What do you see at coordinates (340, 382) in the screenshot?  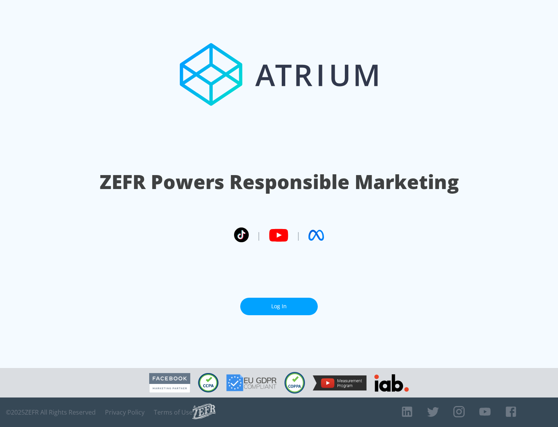 I see `img: YouTube Measurement Program` at bounding box center [340, 382].